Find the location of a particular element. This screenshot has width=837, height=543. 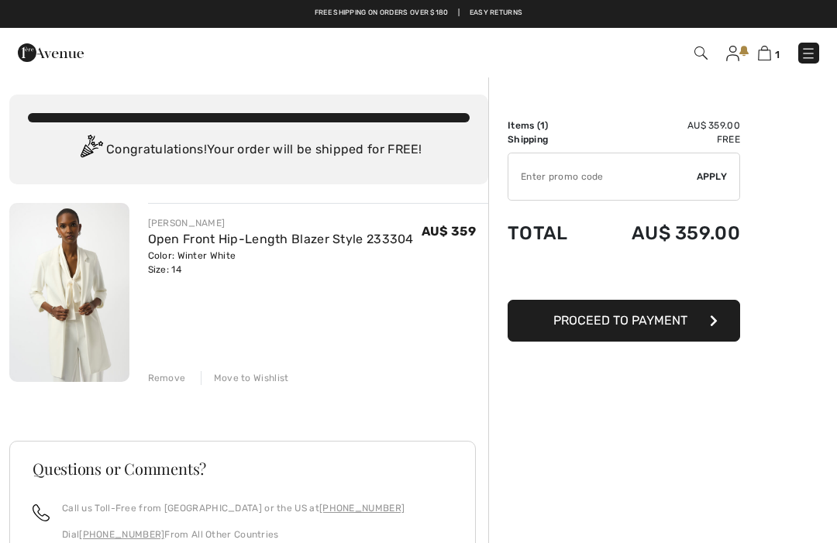

td: Shipping is located at coordinates (549, 140).